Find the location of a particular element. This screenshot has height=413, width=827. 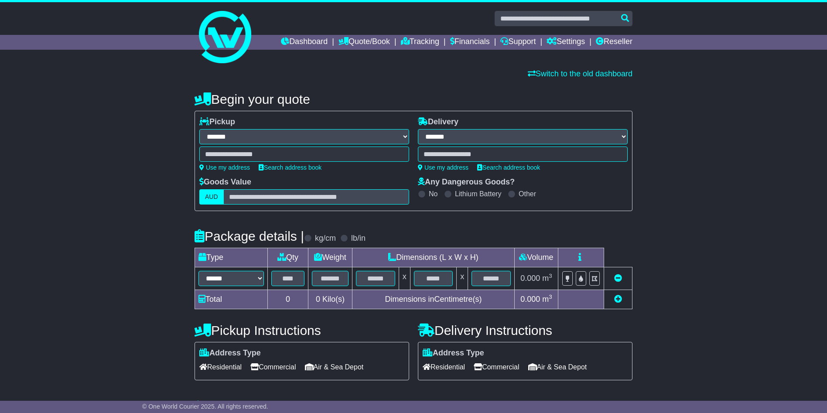

a: Settings is located at coordinates (566, 42).